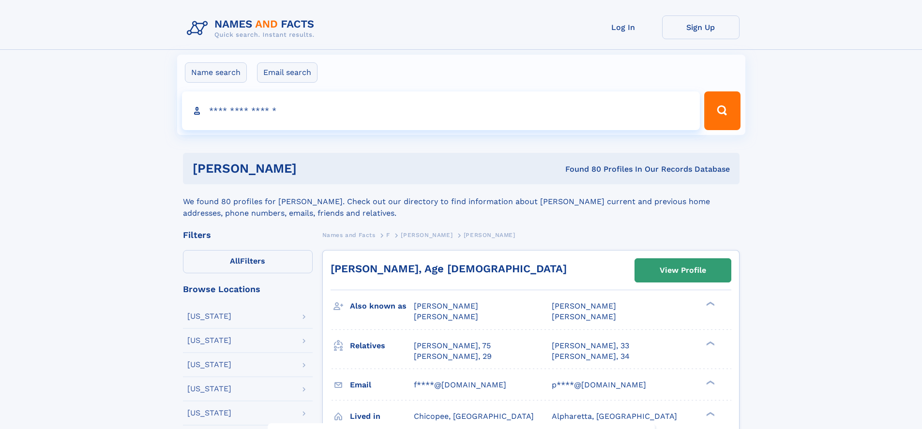 The image size is (922, 429). I want to click on label: Name search, so click(216, 73).